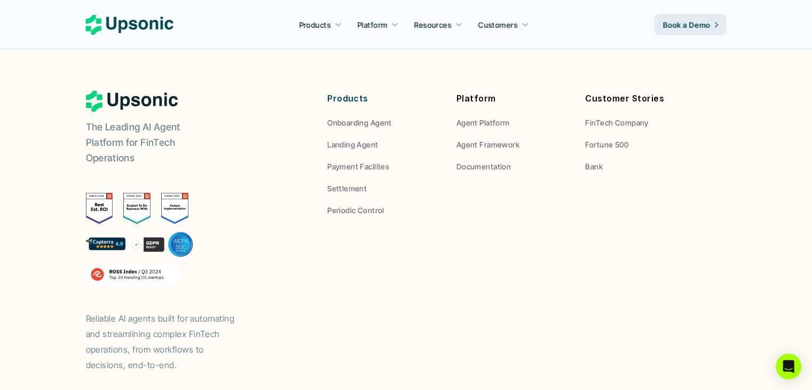 The width and height of the screenshot is (812, 390). I want to click on a: Periodic Control, so click(384, 210).